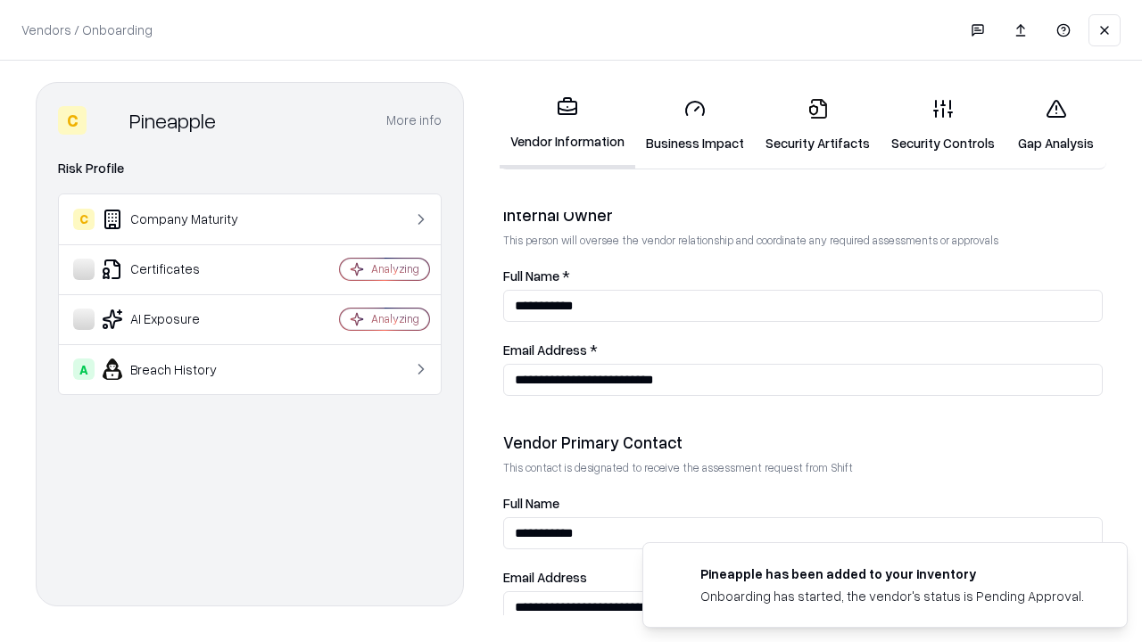  Describe the element at coordinates (803, 215) in the screenshot. I see `div: Internal Owner` at that location.